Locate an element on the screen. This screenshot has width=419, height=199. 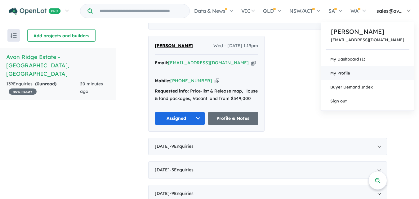
img: Openlot PRO Logo White is located at coordinates (35, 11).